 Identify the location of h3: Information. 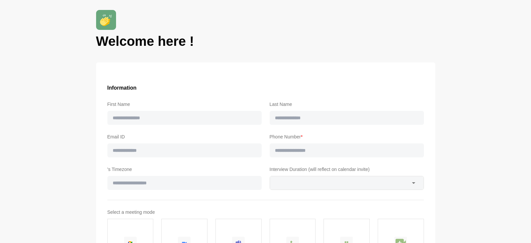
(266, 88).